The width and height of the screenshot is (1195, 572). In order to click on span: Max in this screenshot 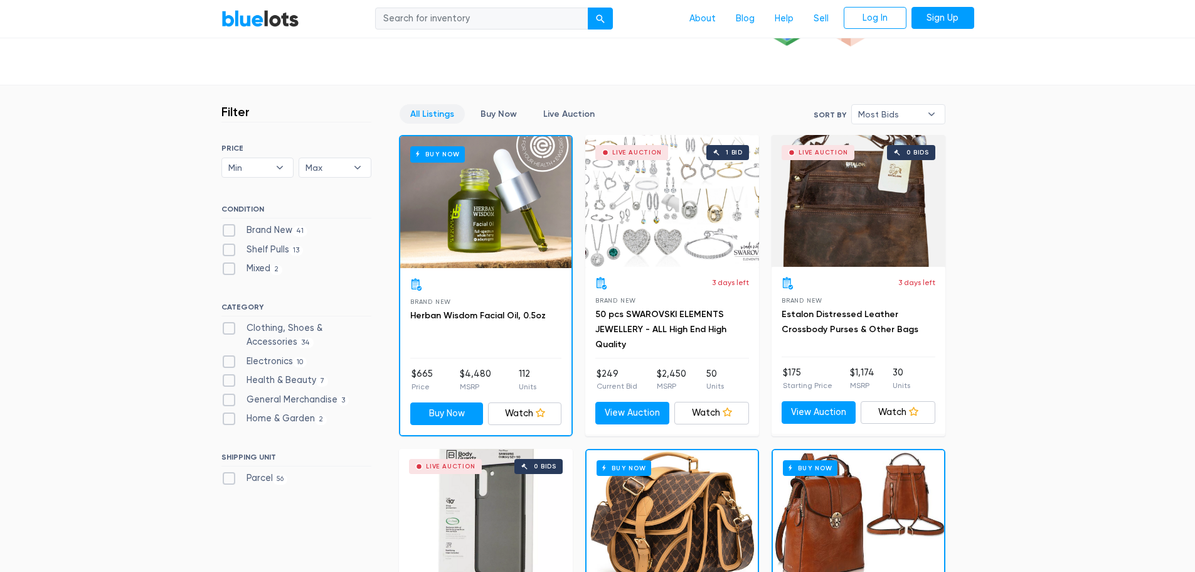, I will do `click(326, 168)`.